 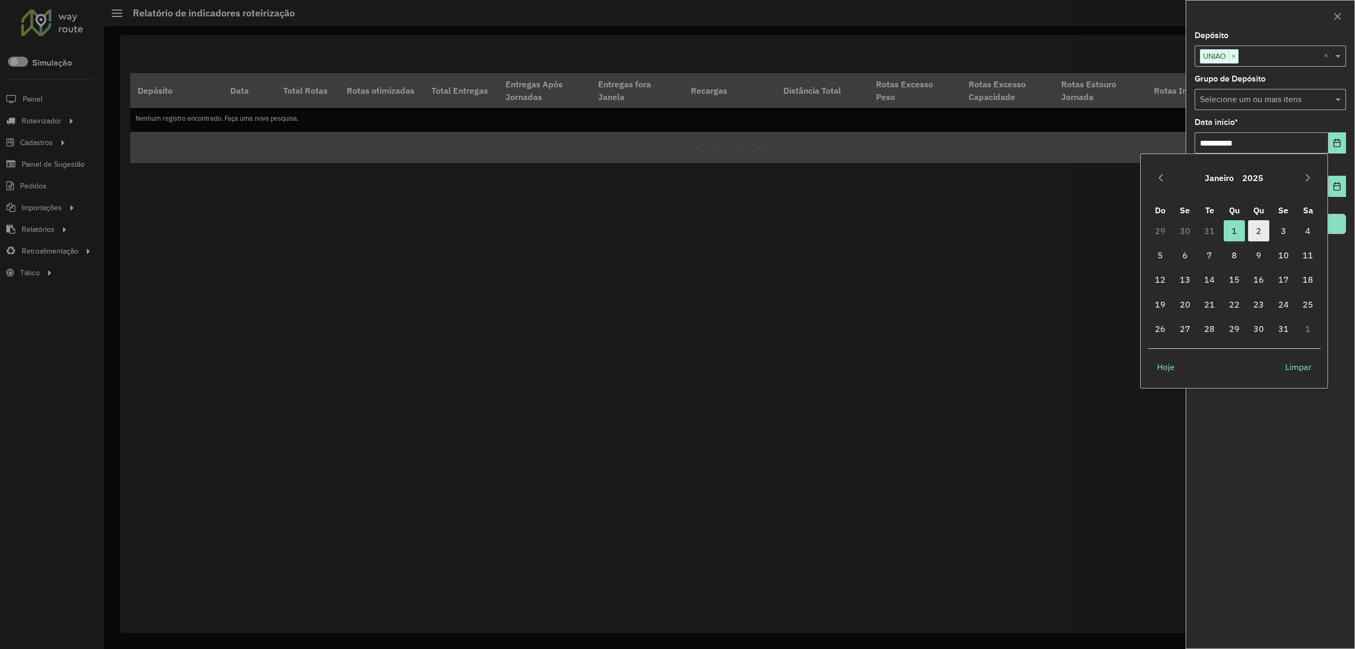 I want to click on td: 8, so click(x=1234, y=255).